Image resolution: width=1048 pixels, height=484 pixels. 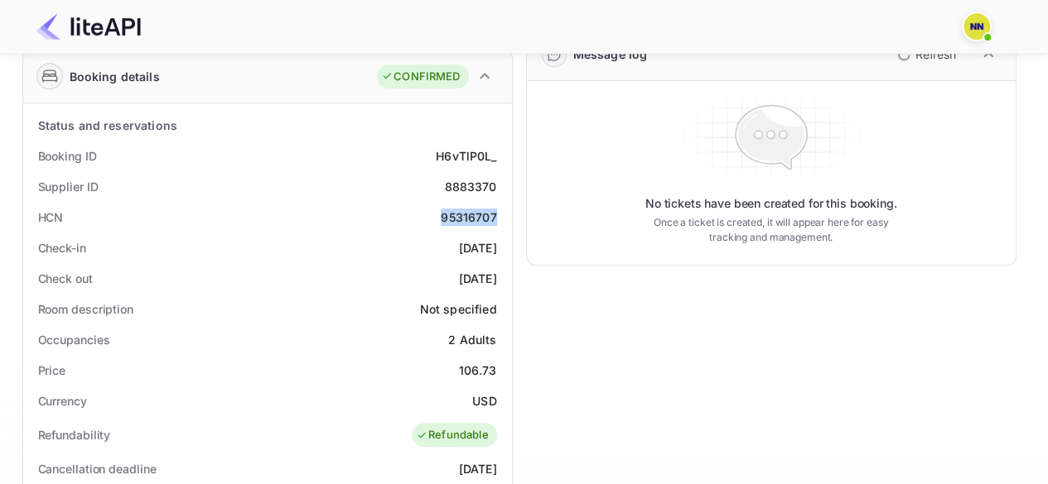 I want to click on div: Booking ID, so click(x=67, y=156).